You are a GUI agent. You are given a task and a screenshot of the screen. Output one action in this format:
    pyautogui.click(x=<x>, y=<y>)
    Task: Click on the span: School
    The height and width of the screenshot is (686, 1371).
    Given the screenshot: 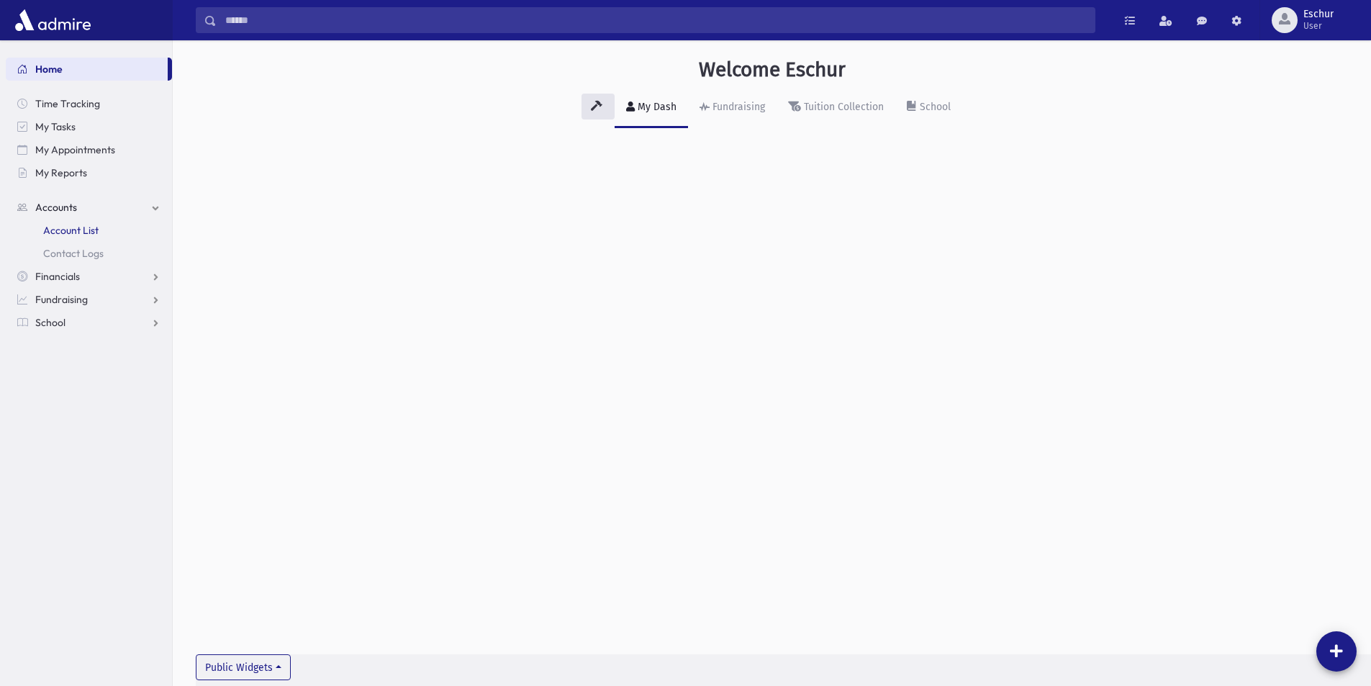 What is the action you would take?
    pyautogui.click(x=50, y=323)
    